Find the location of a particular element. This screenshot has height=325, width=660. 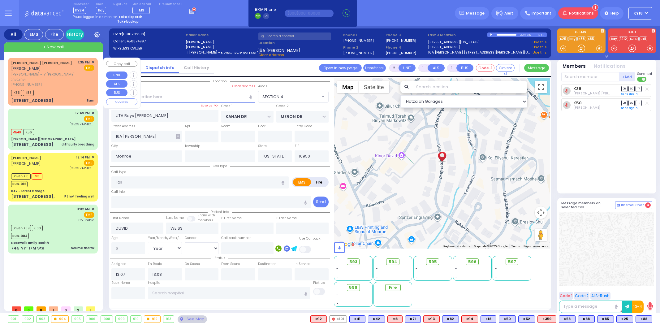

span: SECTION 4 is located at coordinates (273, 97).